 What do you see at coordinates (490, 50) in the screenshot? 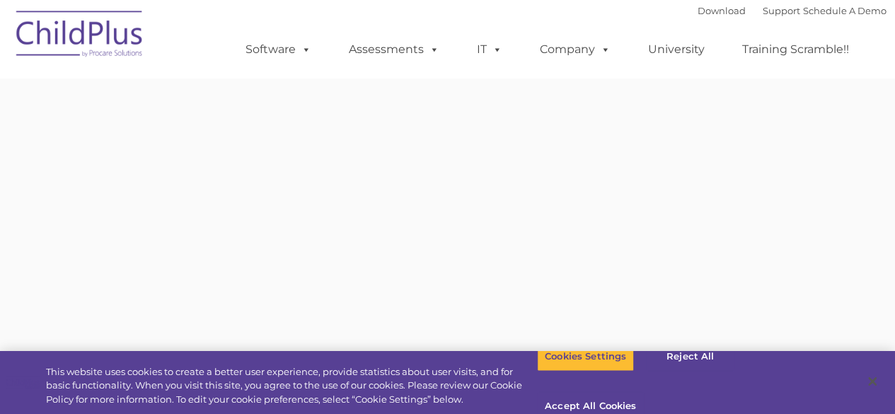
I see `a: IT` at bounding box center [490, 50].